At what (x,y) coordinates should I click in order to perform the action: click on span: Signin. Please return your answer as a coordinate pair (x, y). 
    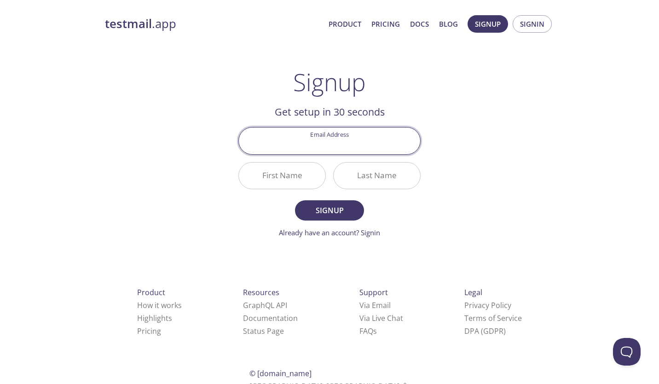
    Looking at the image, I should click on (532, 24).